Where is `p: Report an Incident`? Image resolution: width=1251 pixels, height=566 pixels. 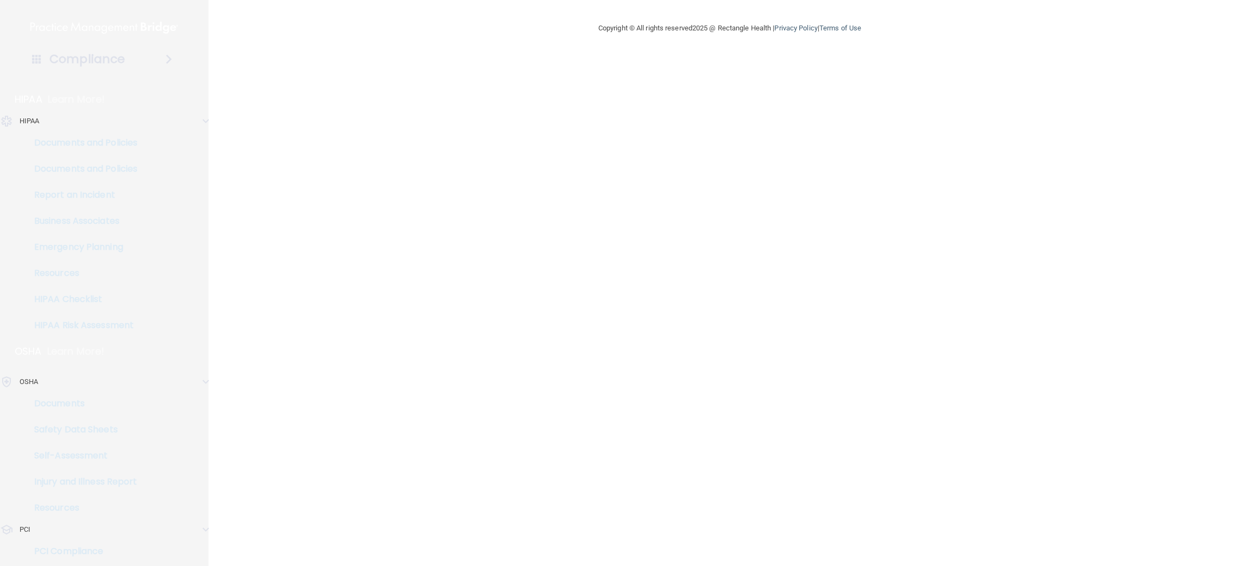 p: Report an Incident is located at coordinates (81, 195).